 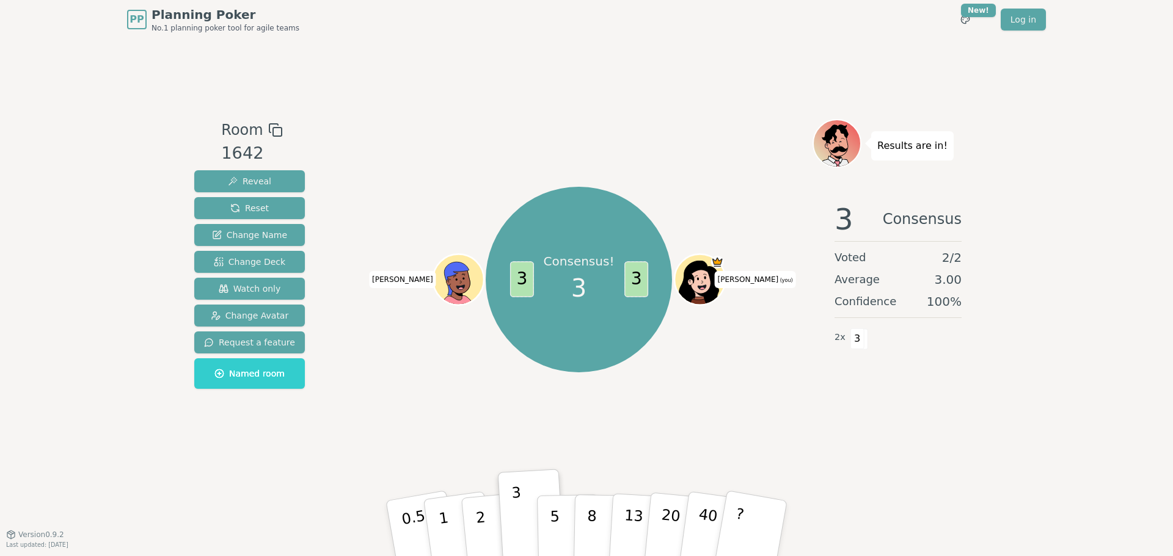 What do you see at coordinates (518, 517) in the screenshot?
I see `p: 3` at bounding box center [518, 517].